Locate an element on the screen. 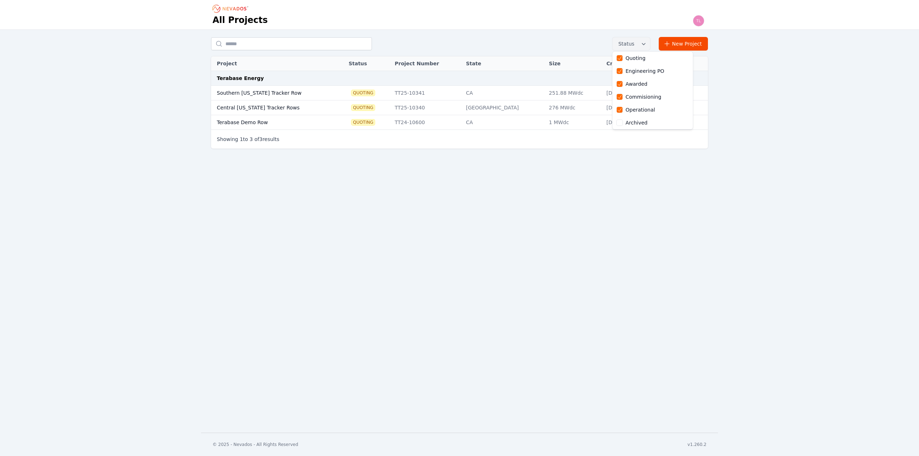 The height and width of the screenshot is (456, 919). div: Quoting is located at coordinates (635, 58).